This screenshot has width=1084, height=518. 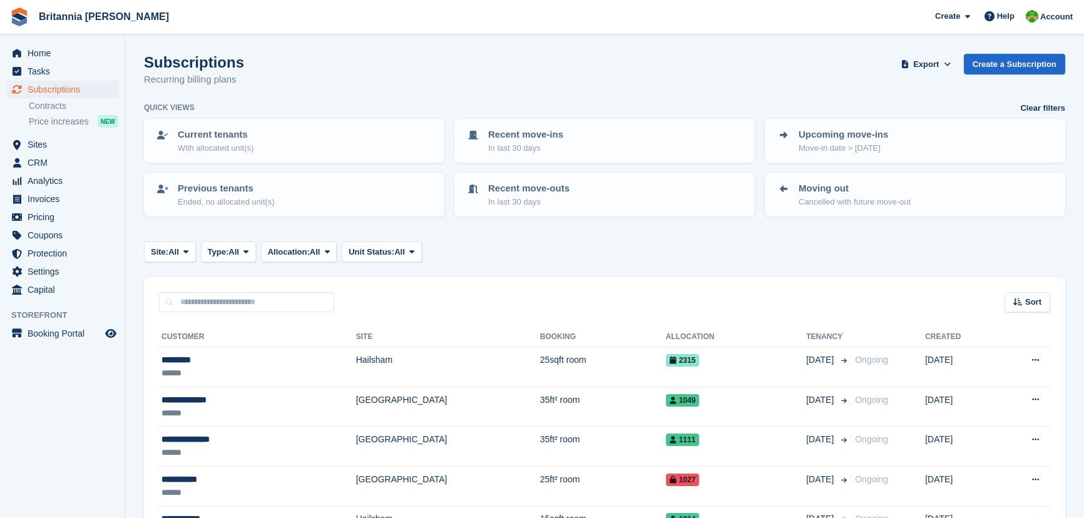 What do you see at coordinates (526, 135) in the screenshot?
I see `p: Recent move-ins` at bounding box center [526, 135].